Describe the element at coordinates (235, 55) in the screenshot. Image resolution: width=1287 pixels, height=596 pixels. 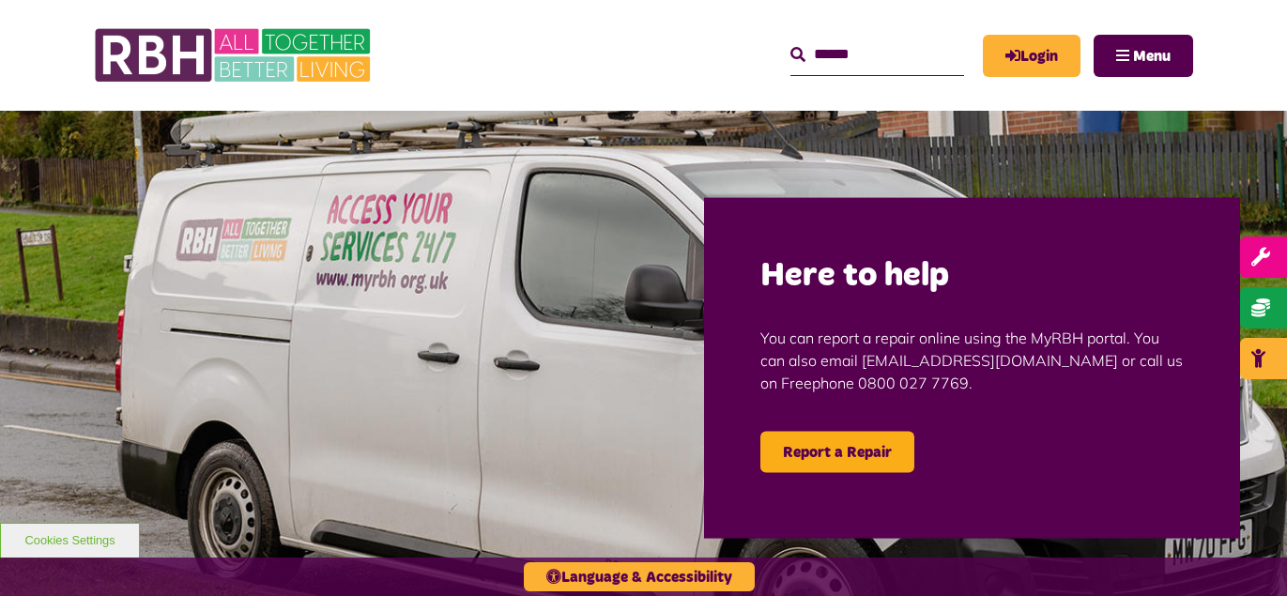
I see `img: RBH` at that location.